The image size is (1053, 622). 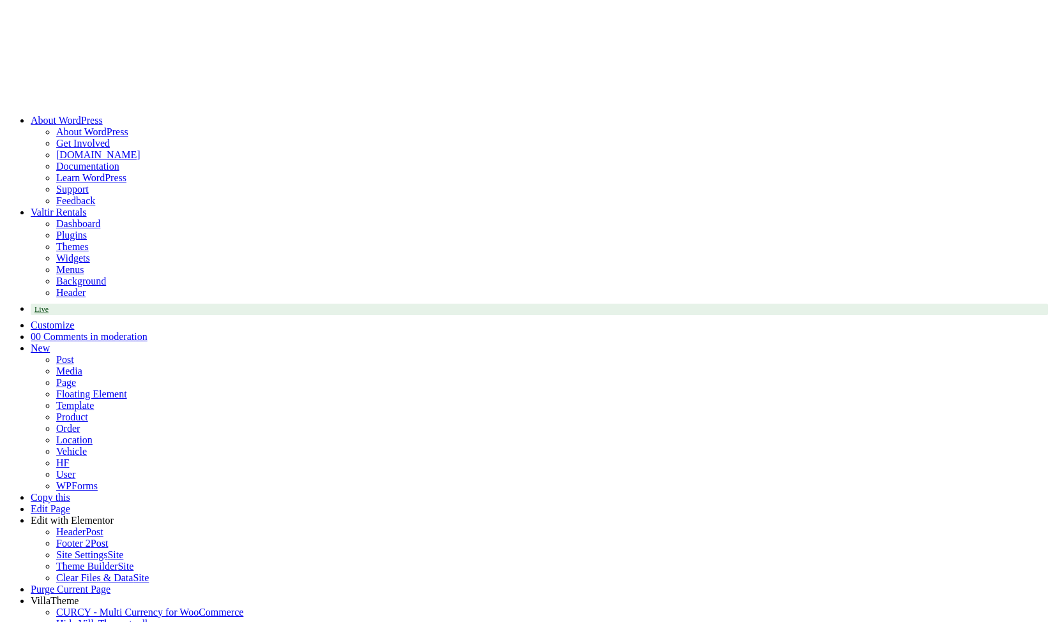 I want to click on span: About WordPress, so click(x=66, y=120).